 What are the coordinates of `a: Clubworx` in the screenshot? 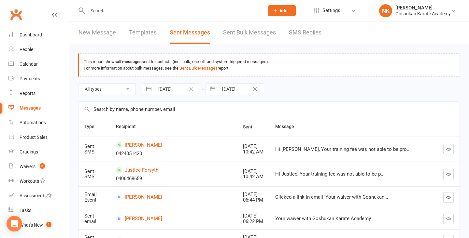 It's located at (16, 15).